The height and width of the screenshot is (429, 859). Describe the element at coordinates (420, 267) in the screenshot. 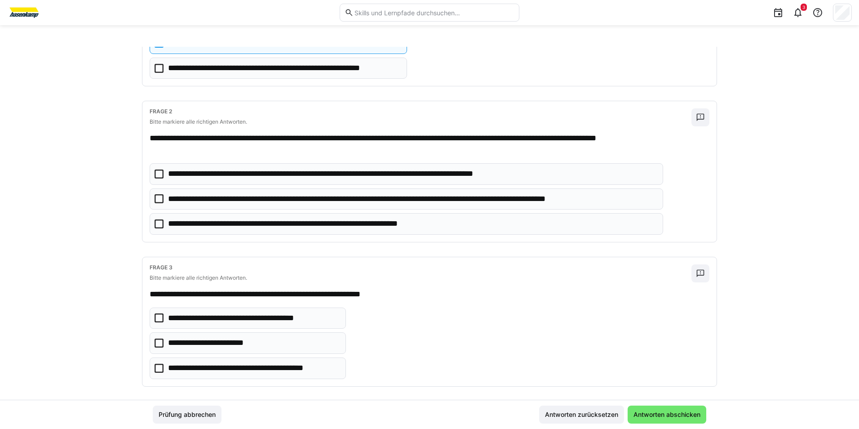

I see `h4: Frage 3` at that location.